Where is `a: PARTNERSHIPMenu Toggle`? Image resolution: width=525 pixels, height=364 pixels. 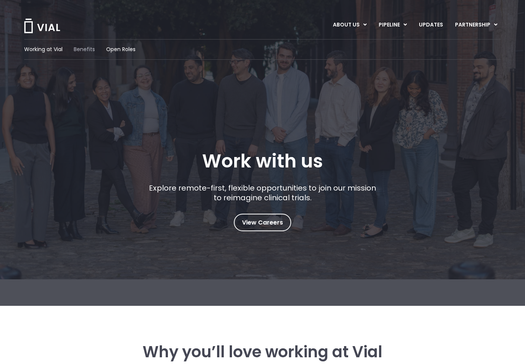
a: PARTNERSHIPMenu Toggle is located at coordinates (476, 25).